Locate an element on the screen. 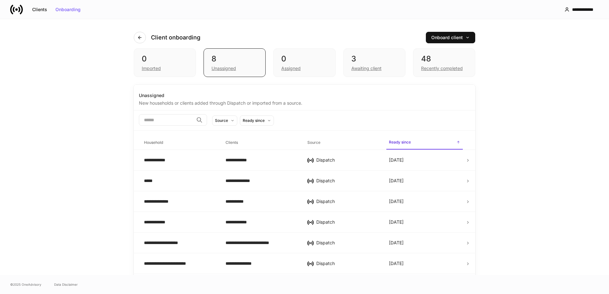 The width and height of the screenshot is (609, 294). div: 0Assigned is located at coordinates (304, 63).